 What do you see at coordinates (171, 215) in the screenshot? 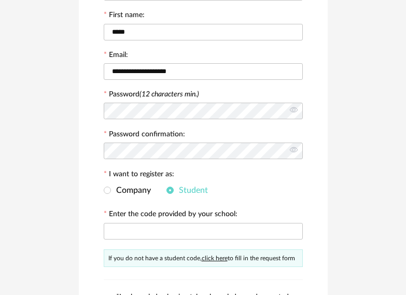
I see `label: Enter the code provided by your school:` at bounding box center [171, 215].